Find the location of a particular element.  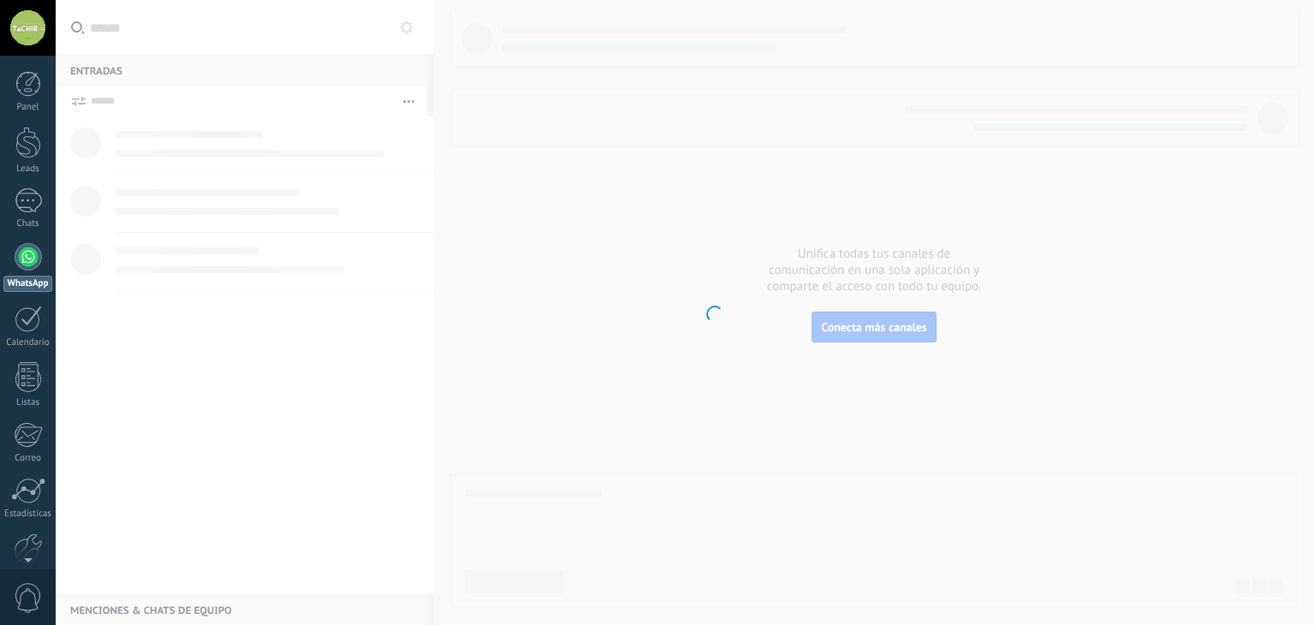

div: Listas is located at coordinates (28, 402).